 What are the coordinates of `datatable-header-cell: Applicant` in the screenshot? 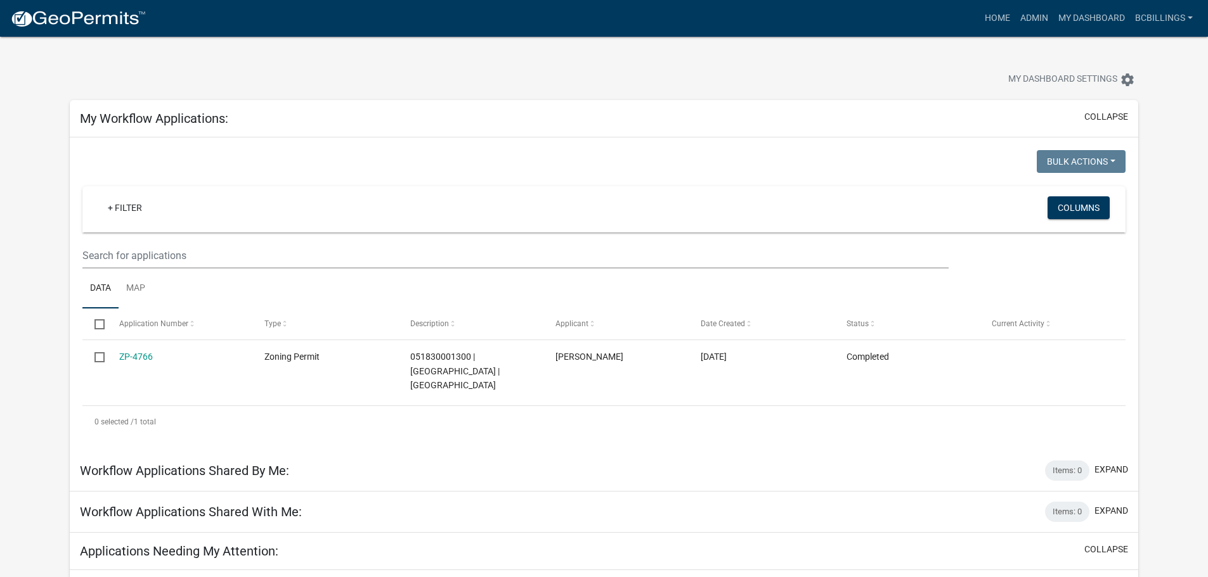 It's located at (615, 324).